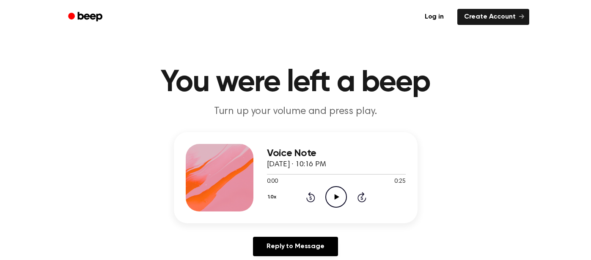 This screenshot has width=591, height=260. I want to click on a: Reply to Message, so click(295, 247).